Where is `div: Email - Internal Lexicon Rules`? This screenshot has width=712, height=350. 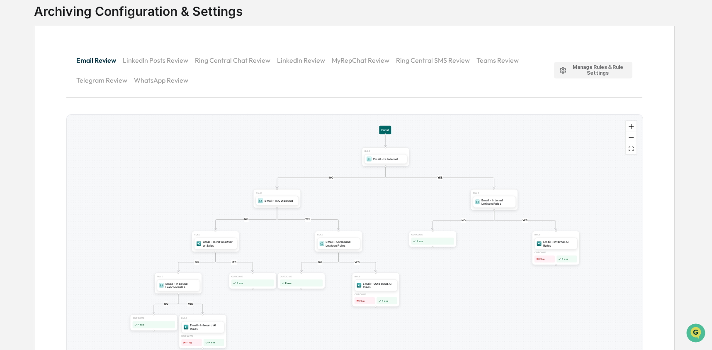
div: Email - Internal Lexicon Rules is located at coordinates (498, 202).